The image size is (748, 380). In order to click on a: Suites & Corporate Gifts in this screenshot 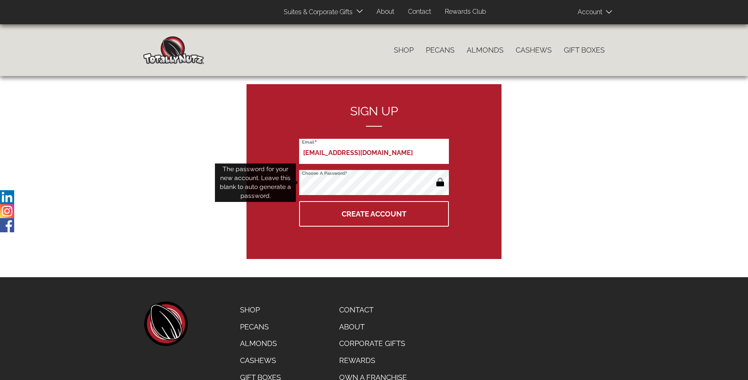, I will do `click(316, 12)`.